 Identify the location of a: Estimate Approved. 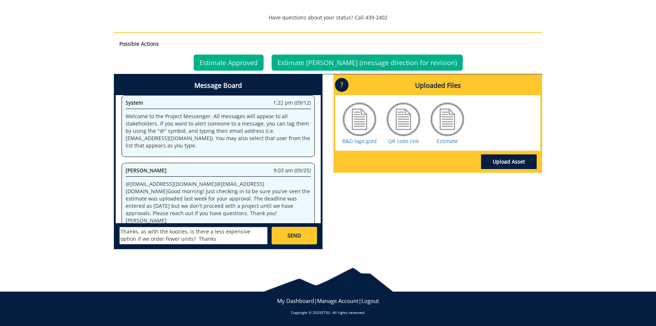
(228, 63).